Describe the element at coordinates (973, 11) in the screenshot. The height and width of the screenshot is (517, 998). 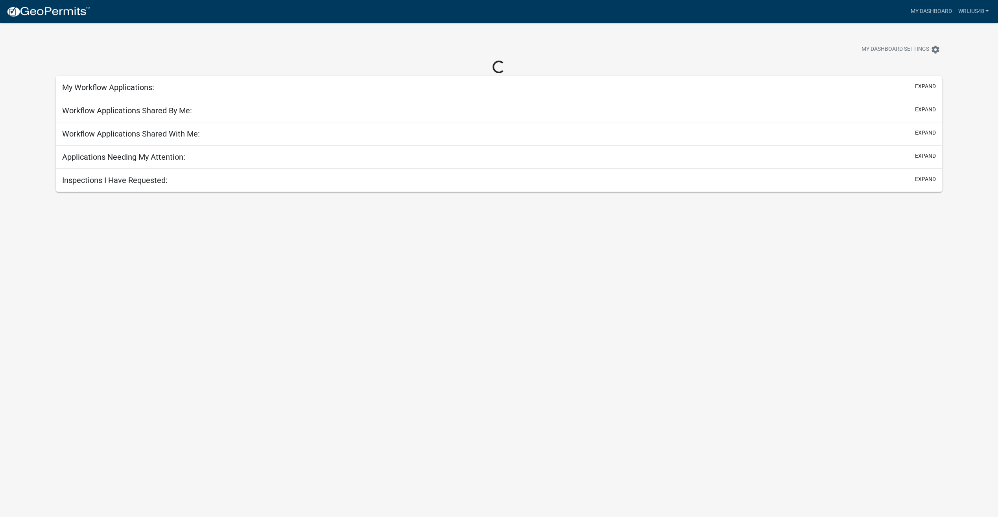
I see `a: wrijus48` at that location.